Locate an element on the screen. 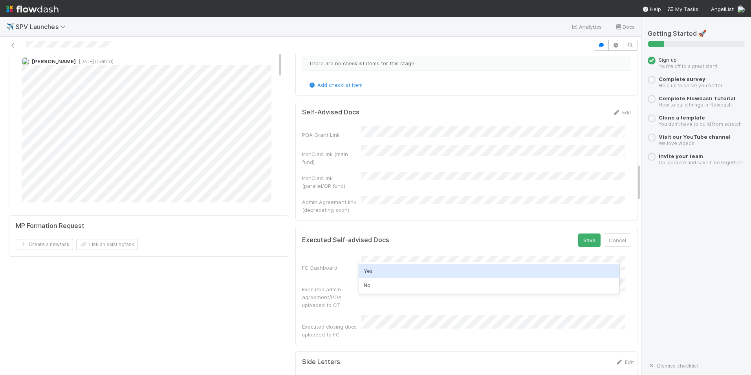  small: You don’t have to build from scratch. is located at coordinates (700, 124).